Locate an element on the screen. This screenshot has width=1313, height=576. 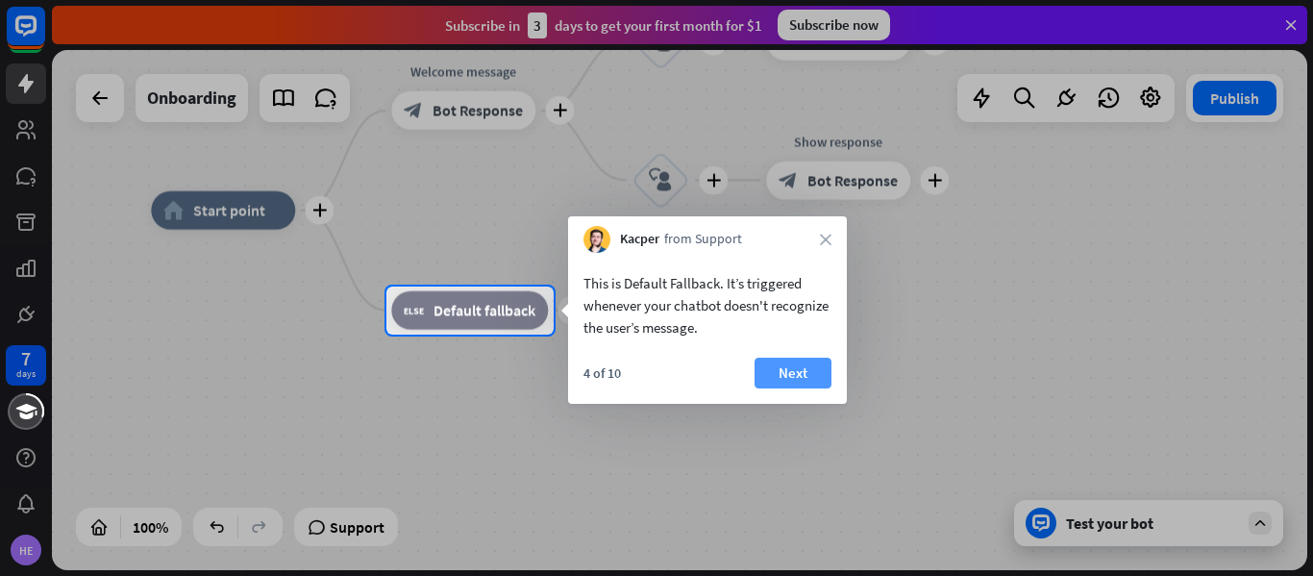
button: Next is located at coordinates (793, 373).